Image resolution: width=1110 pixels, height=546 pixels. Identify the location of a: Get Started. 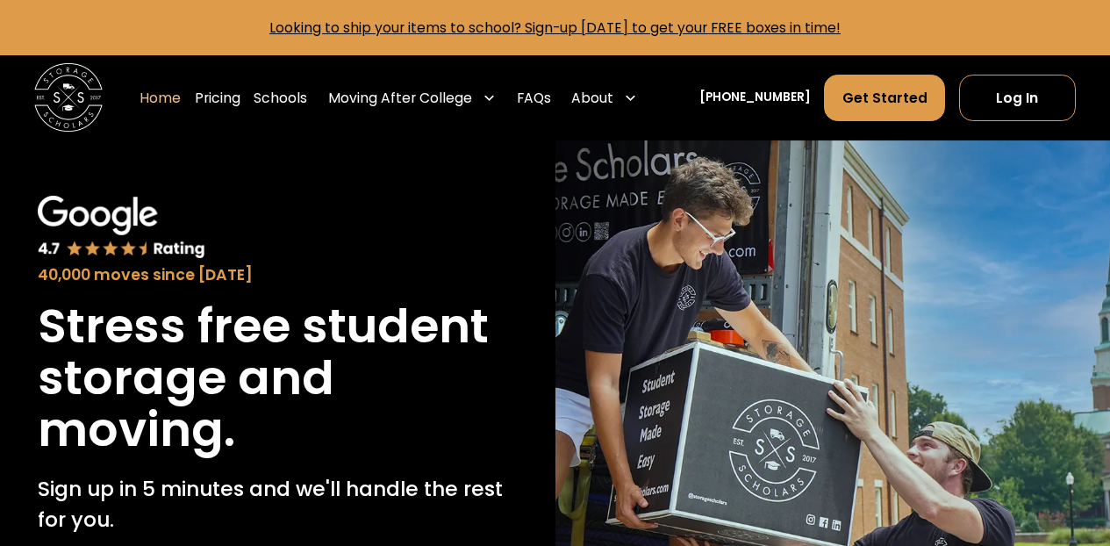
(885, 97).